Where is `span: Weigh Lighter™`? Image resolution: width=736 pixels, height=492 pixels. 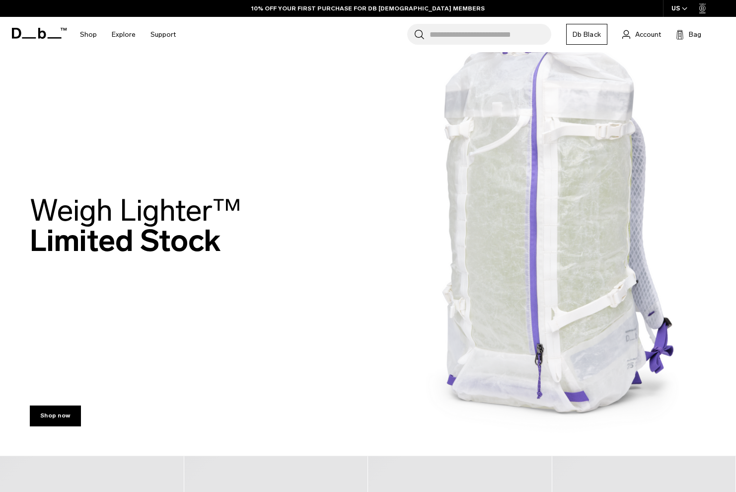 span: Weigh Lighter™ is located at coordinates (136, 210).